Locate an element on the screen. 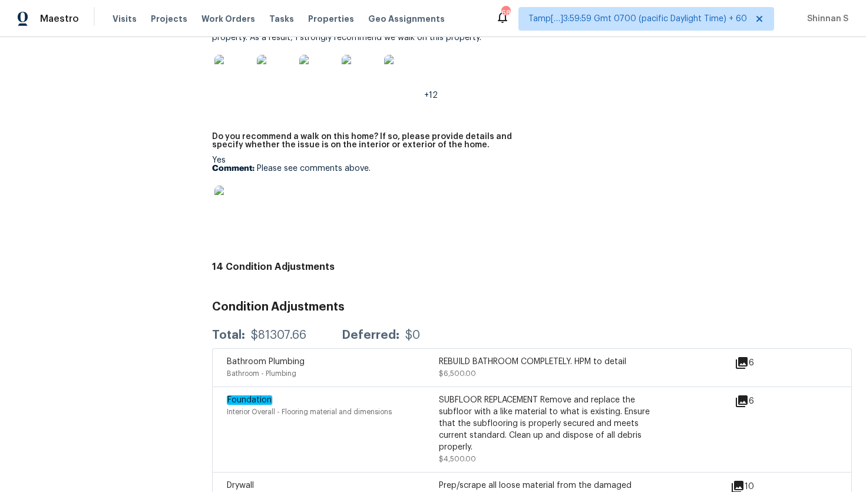 The image size is (866, 492). h4: 14 Condition Adjustments is located at coordinates (532, 267).